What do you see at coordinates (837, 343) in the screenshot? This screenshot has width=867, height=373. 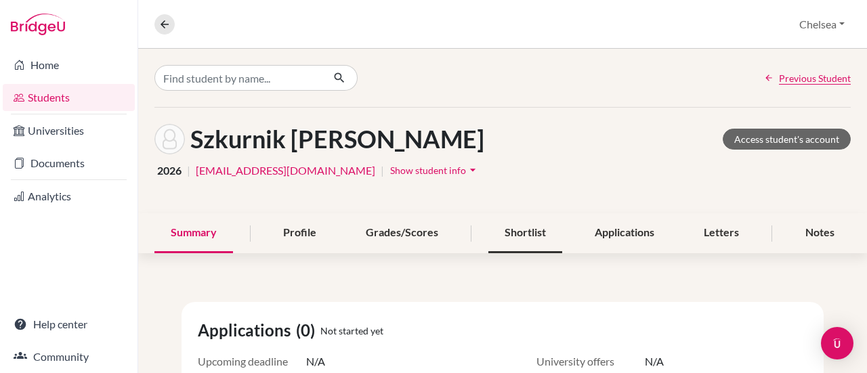 I see `div: Open Intercom Messenger` at bounding box center [837, 343].